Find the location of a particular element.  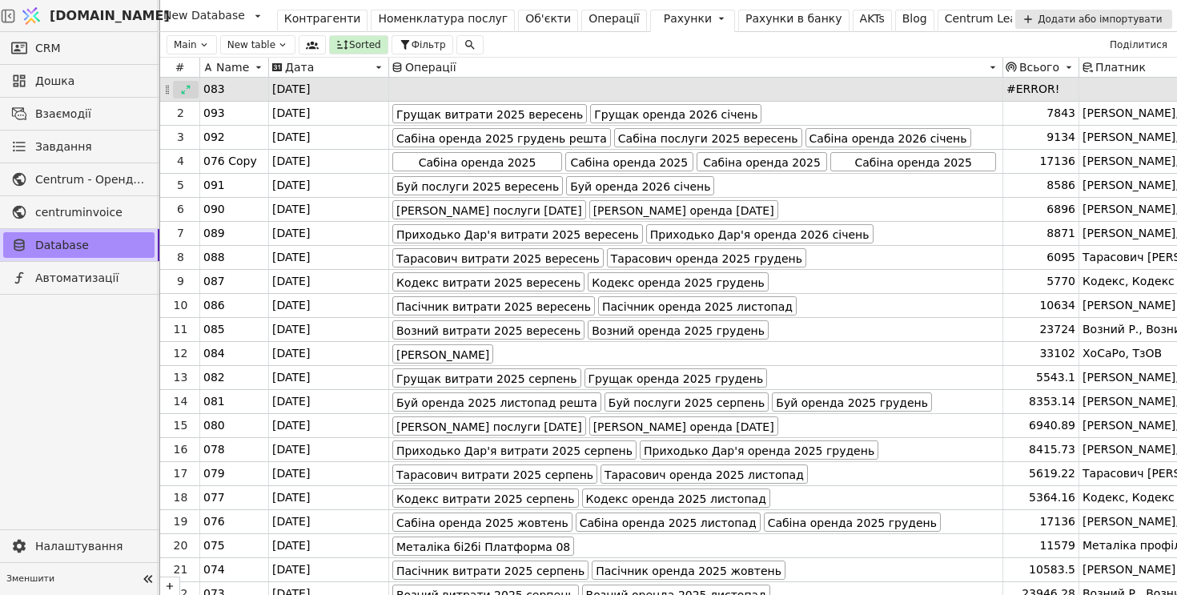

div: Тарасович витрати 2025 вересень is located at coordinates (498, 258).